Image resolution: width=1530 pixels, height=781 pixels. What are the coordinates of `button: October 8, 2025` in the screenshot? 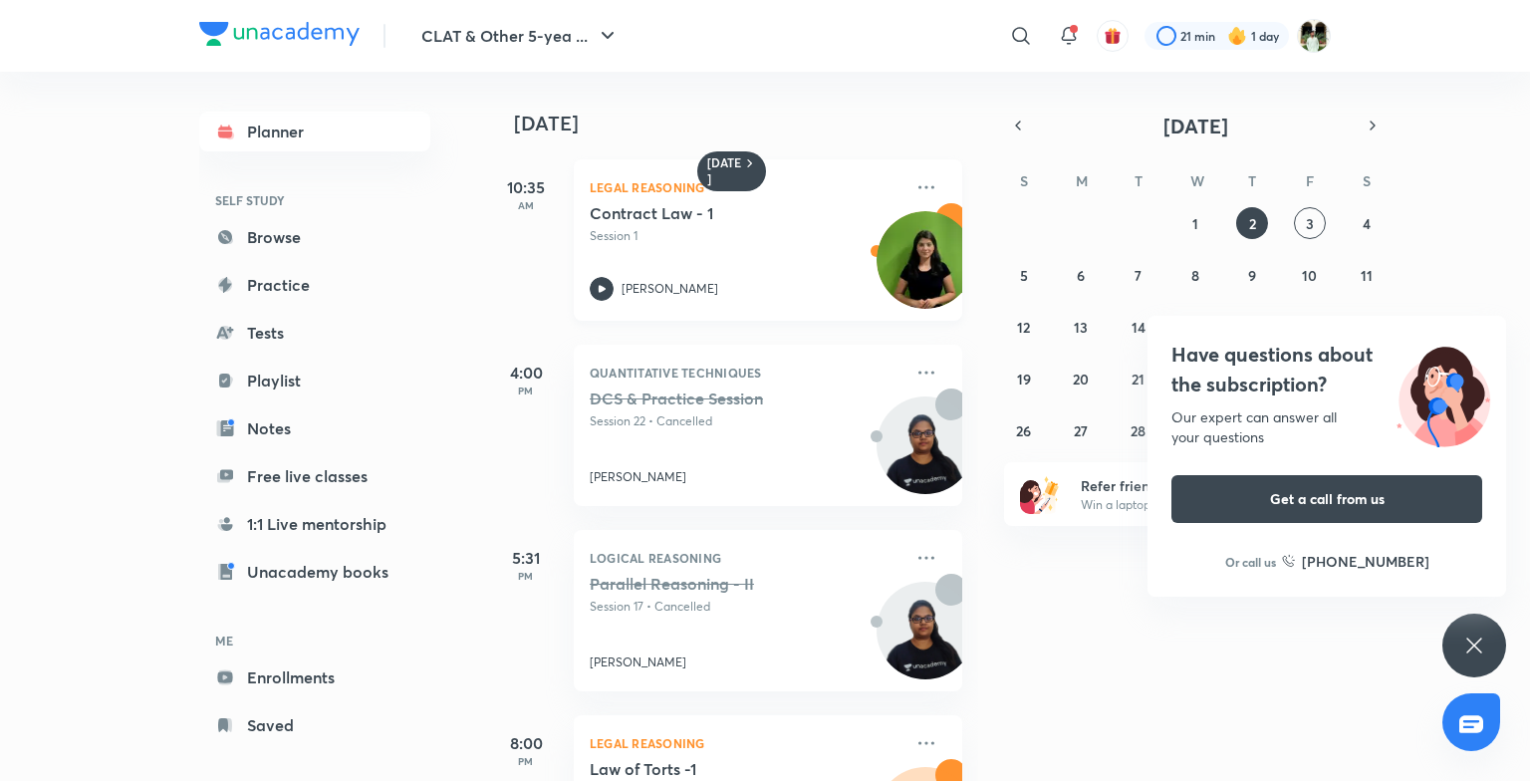 It's located at (1195, 275).